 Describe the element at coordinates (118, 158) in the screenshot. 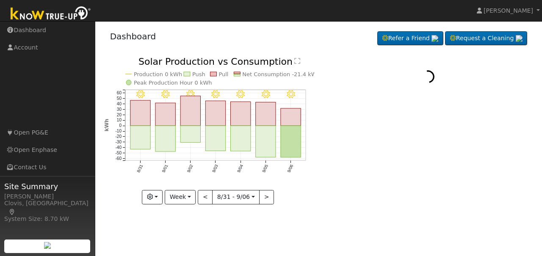

I see `text: -60` at that location.